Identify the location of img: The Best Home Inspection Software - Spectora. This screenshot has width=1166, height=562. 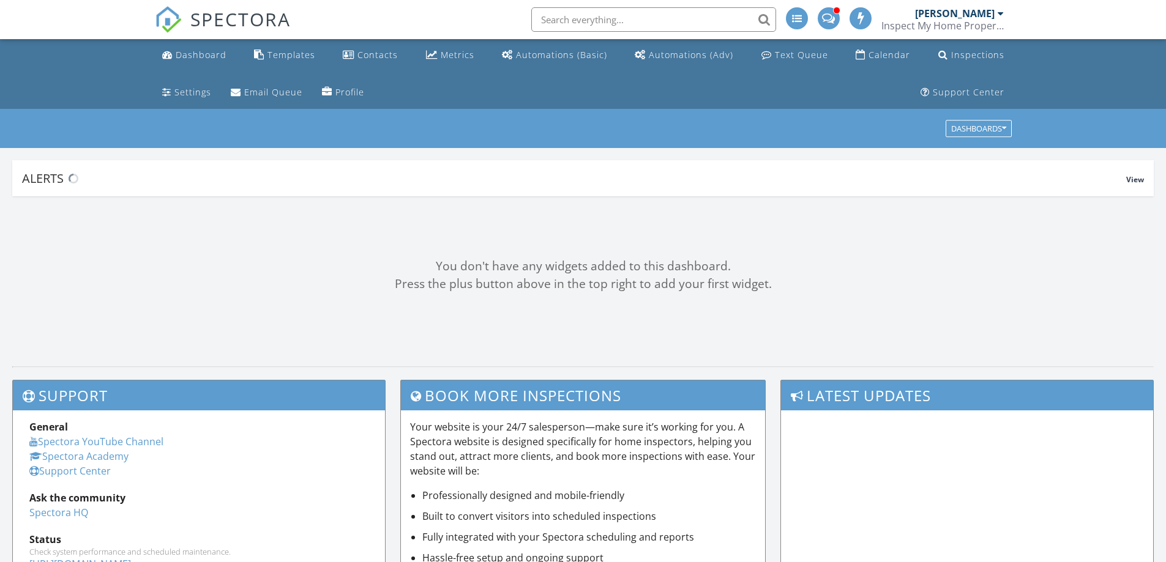
(168, 20).